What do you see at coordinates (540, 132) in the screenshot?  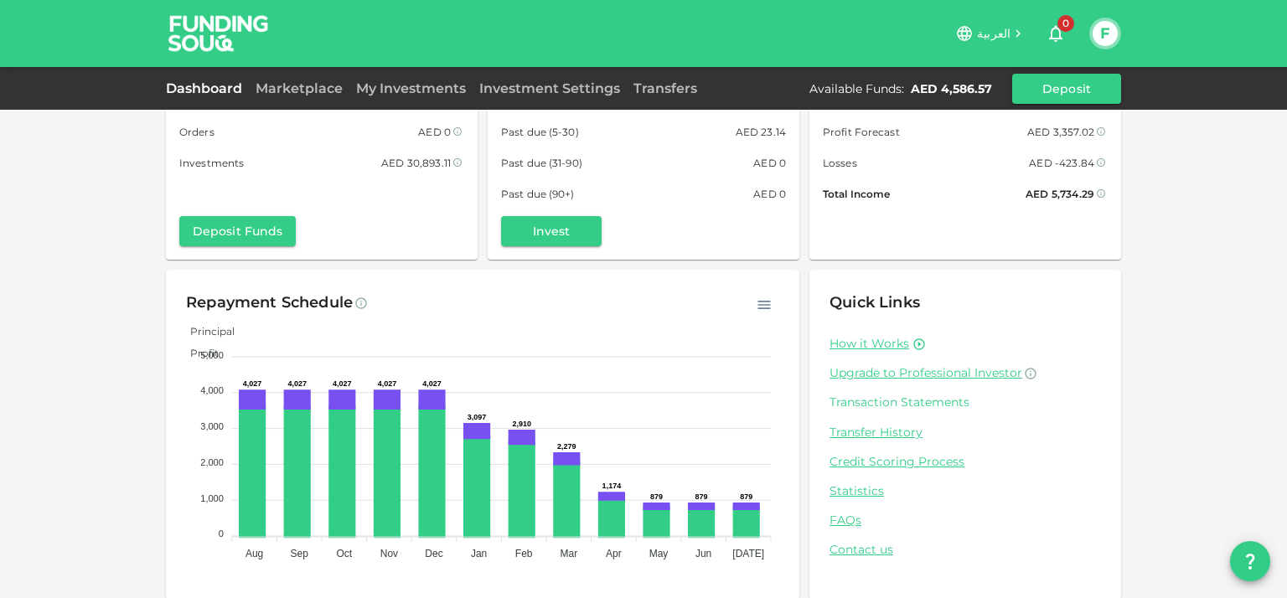 I see `span: Past due (5-30)` at bounding box center [540, 132].